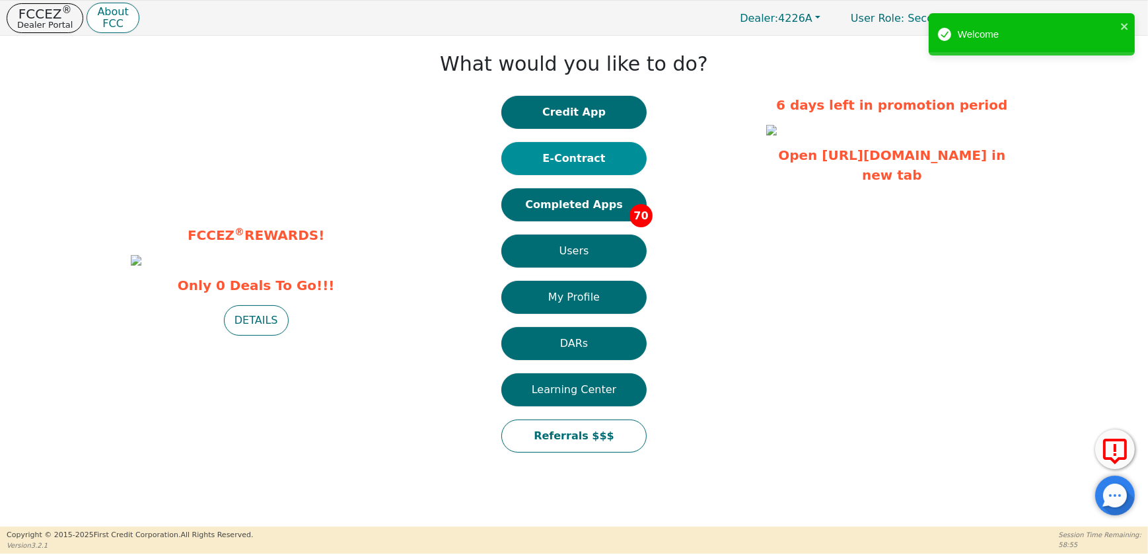 The image size is (1148, 555). I want to click on p: Dealer Portal, so click(45, 24).